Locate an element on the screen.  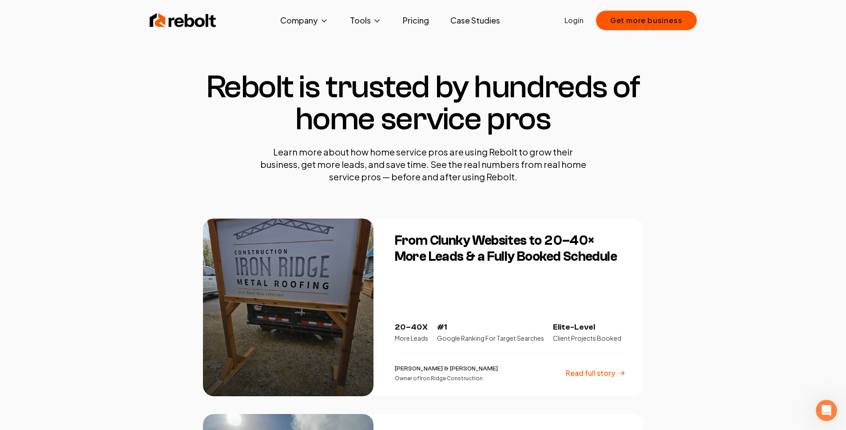
a: Login is located at coordinates (574, 20).